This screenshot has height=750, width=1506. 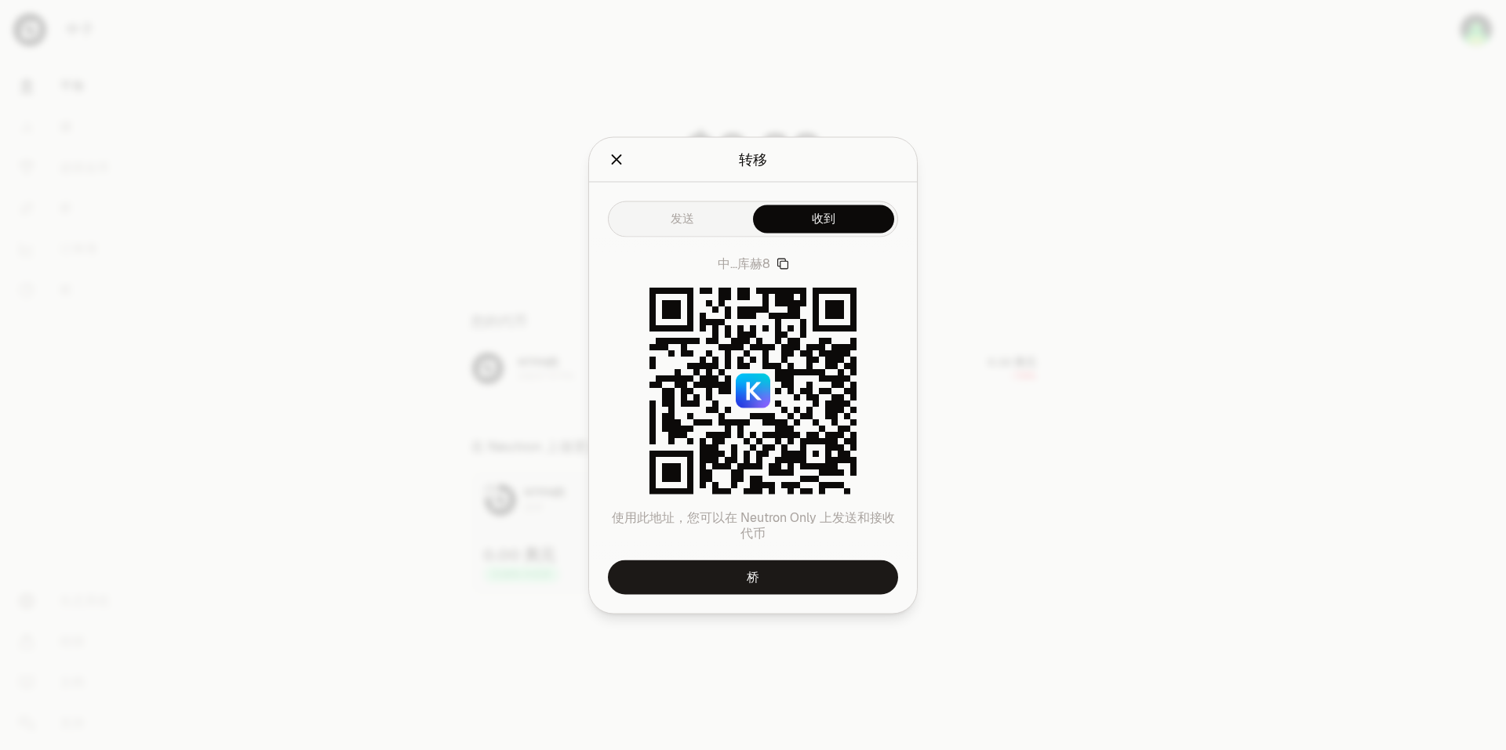 What do you see at coordinates (823, 219) in the screenshot?
I see `button: 收到` at bounding box center [823, 219].